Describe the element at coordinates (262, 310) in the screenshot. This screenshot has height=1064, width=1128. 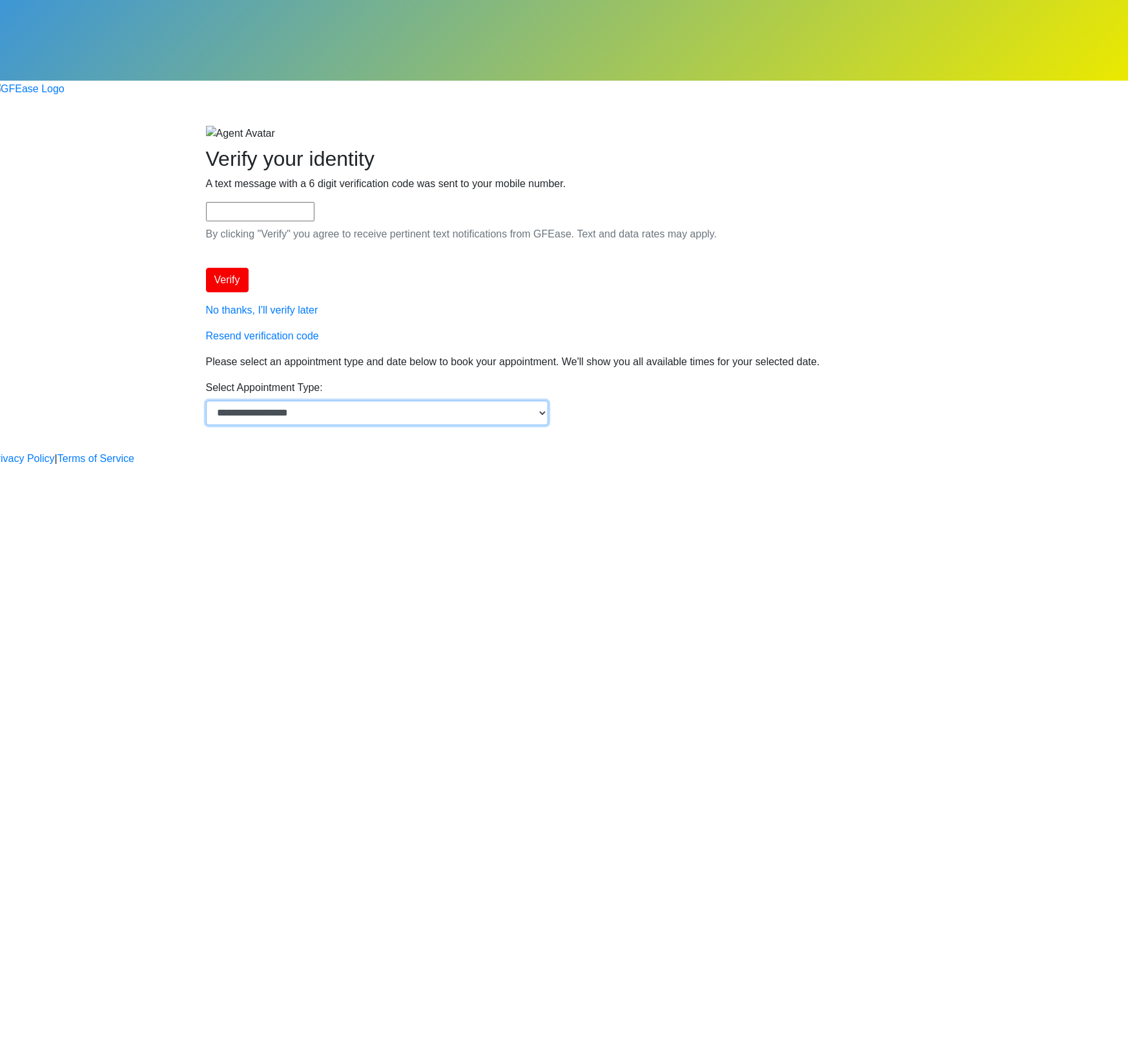
I see `a: No thanks, I'll verify later` at that location.